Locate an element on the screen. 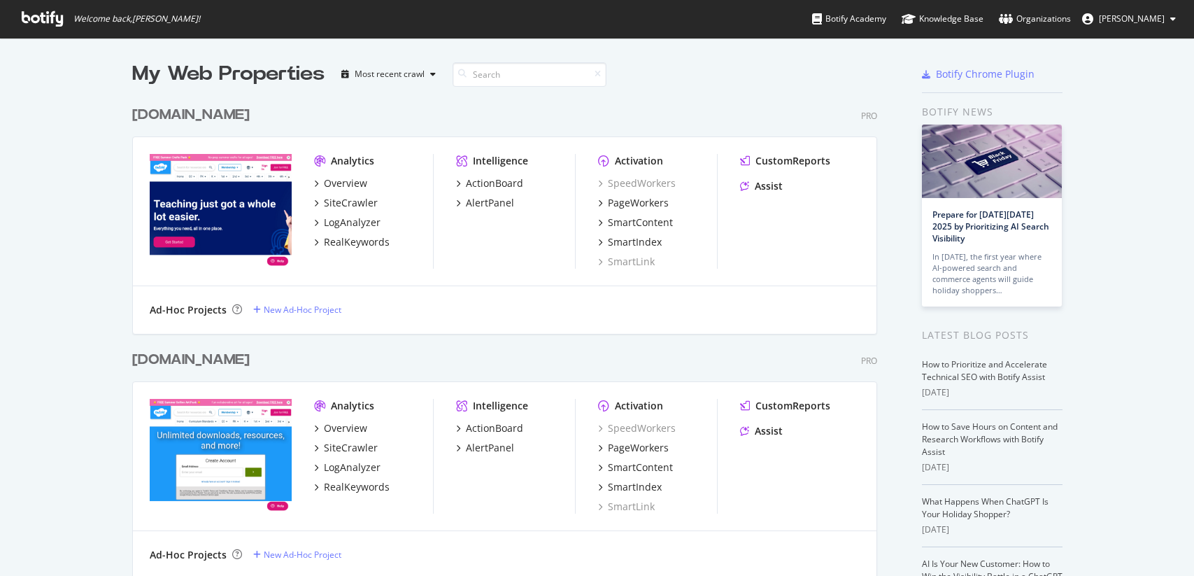  img: twinkl.co.uk is located at coordinates (220, 455).